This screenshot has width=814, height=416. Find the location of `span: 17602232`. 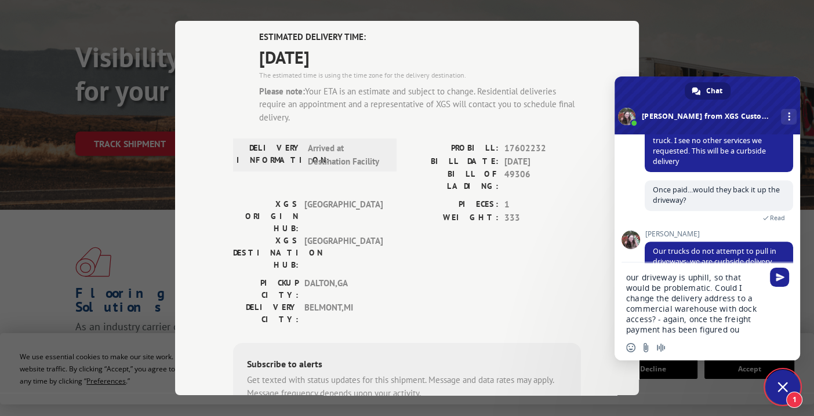

span: 17602232 is located at coordinates (543, 148).